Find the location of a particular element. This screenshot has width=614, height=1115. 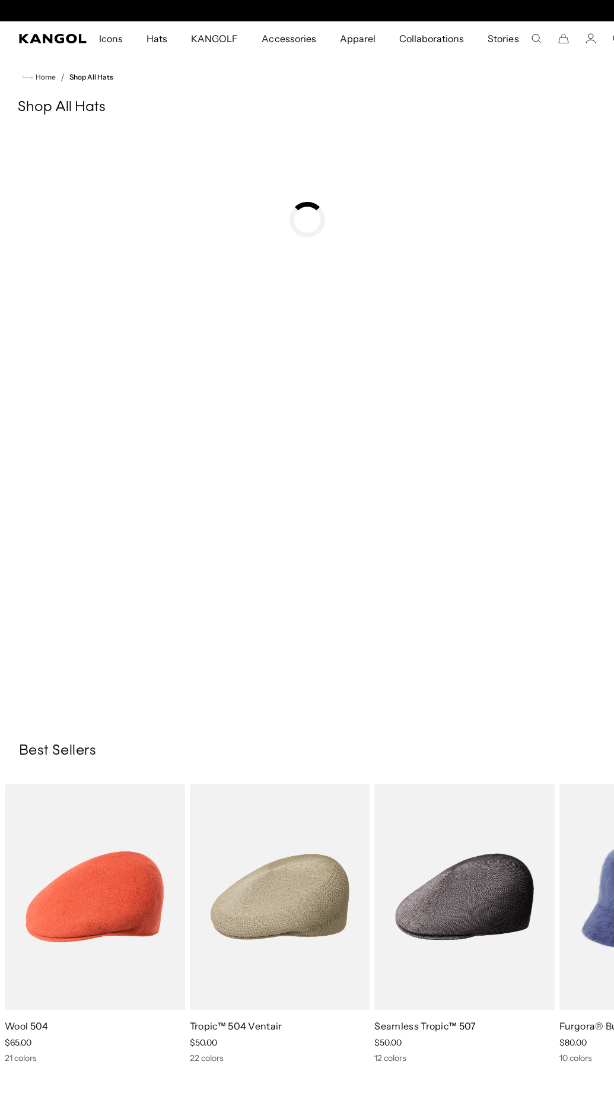

a: Wool 504 is located at coordinates (27, 1026).